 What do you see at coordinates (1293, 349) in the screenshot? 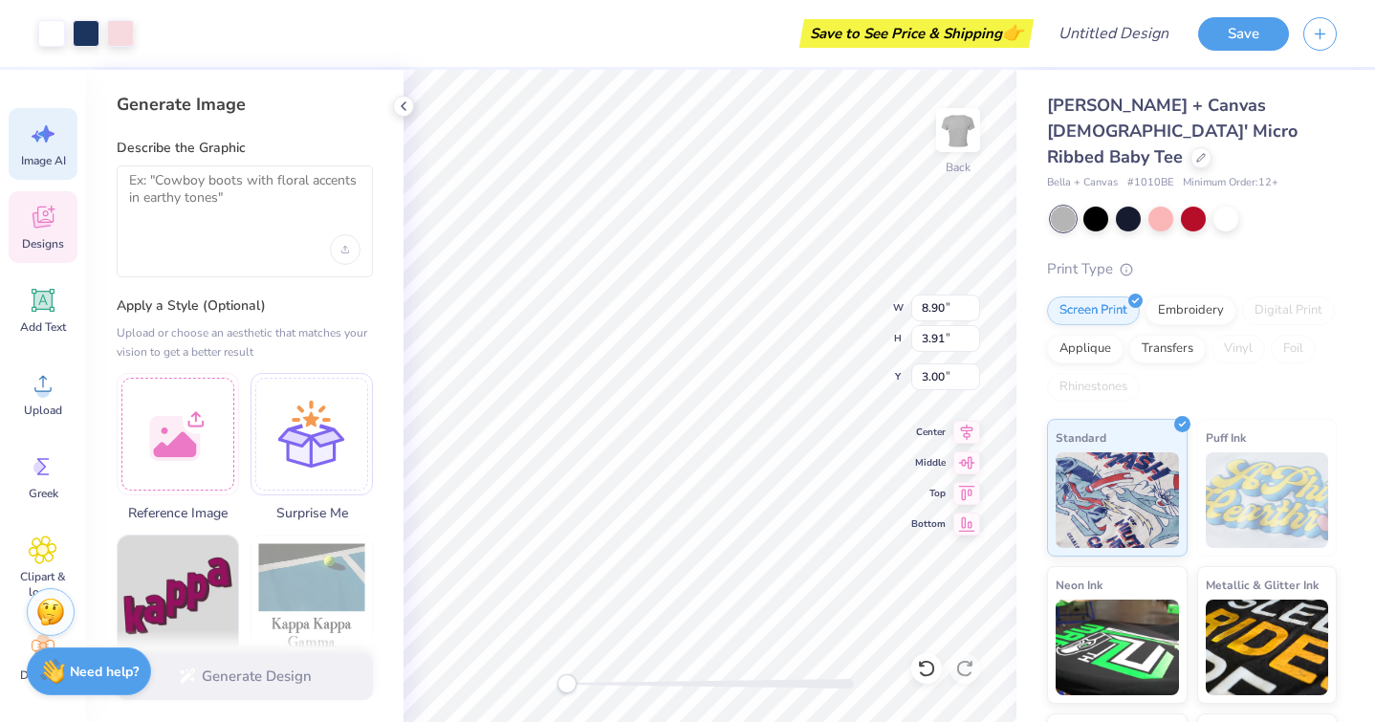
I see `div: Foil` at bounding box center [1293, 349].